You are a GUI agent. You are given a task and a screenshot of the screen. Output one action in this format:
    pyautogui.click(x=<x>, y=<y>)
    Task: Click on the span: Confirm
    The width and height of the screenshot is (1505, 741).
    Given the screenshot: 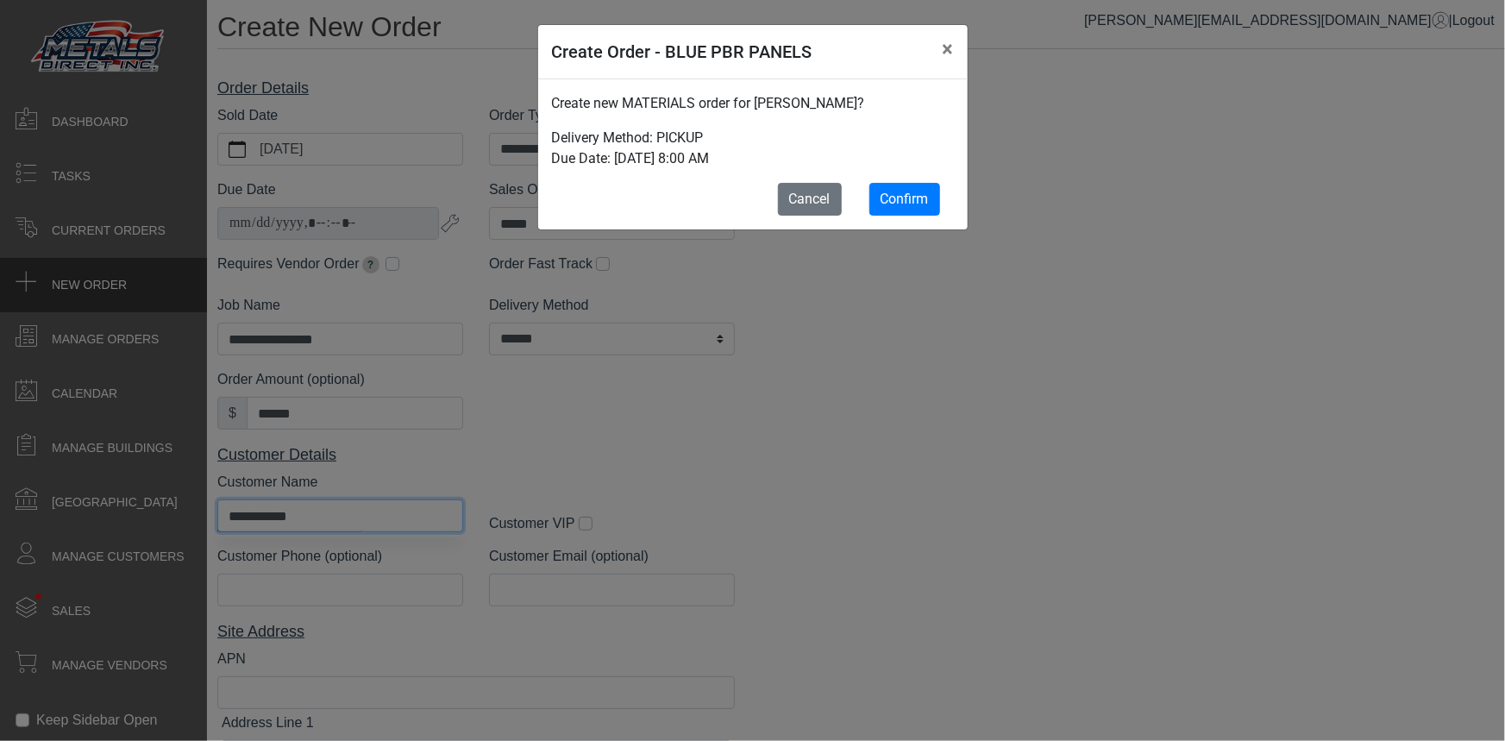 What is the action you would take?
    pyautogui.click(x=905, y=198)
    